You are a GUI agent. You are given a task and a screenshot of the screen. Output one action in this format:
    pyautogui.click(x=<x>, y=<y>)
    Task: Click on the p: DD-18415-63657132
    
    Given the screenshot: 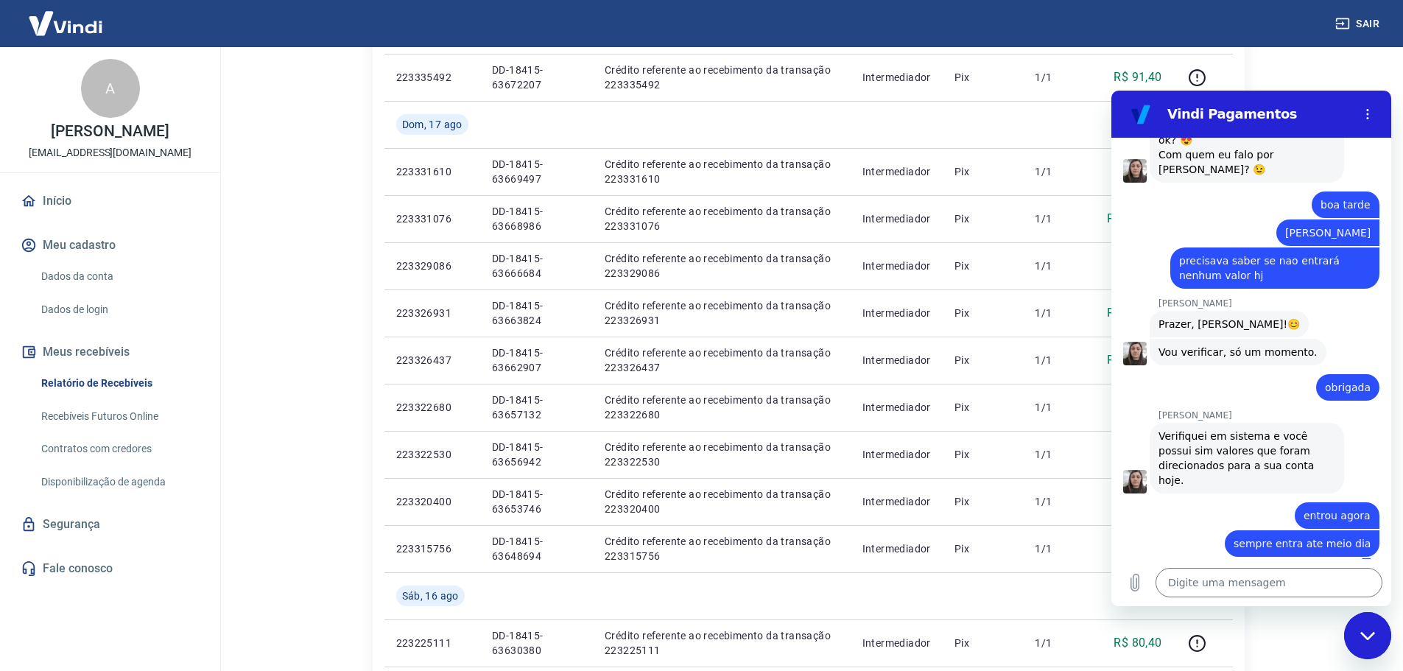 What is the action you would take?
    pyautogui.click(x=536, y=407)
    